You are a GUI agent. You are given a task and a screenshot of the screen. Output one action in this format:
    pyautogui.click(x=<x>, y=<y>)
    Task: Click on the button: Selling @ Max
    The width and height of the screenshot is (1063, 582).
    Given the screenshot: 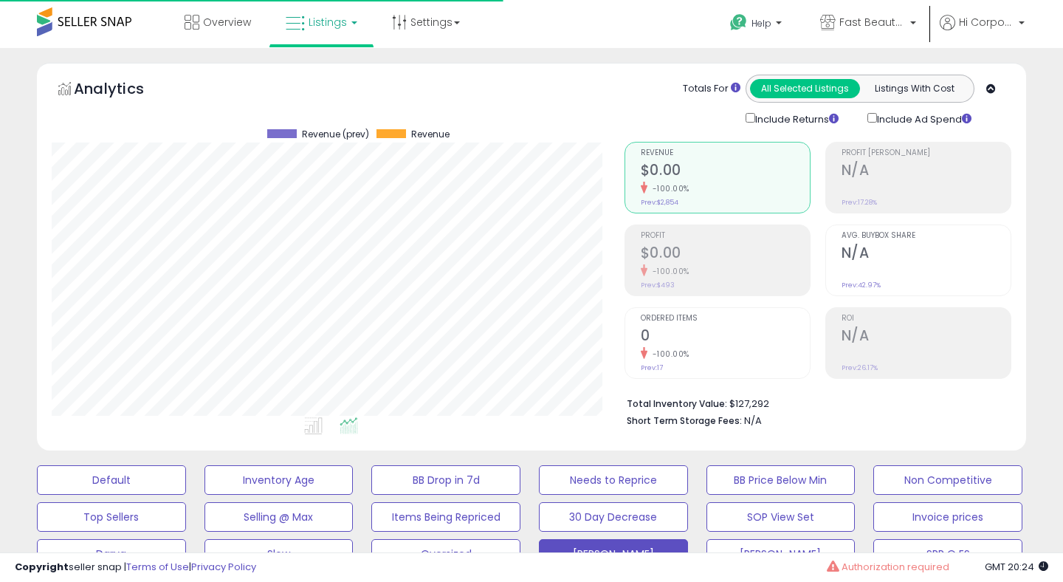 What is the action you would take?
    pyautogui.click(x=279, y=517)
    